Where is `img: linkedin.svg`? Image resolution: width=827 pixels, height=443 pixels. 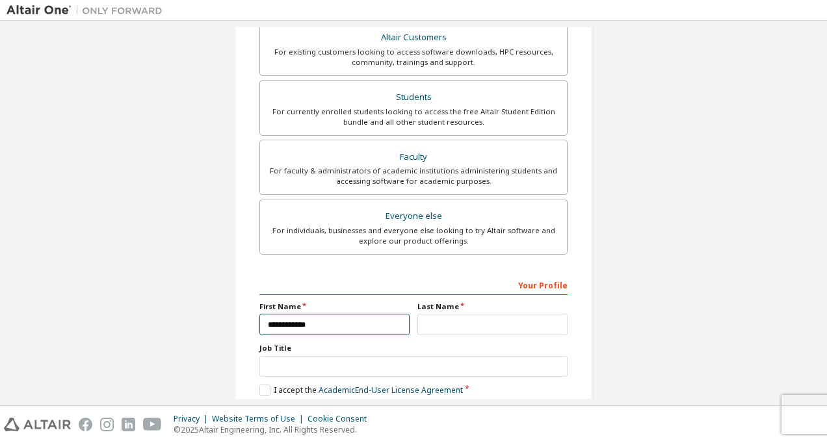 img: linkedin.svg is located at coordinates (128, 424).